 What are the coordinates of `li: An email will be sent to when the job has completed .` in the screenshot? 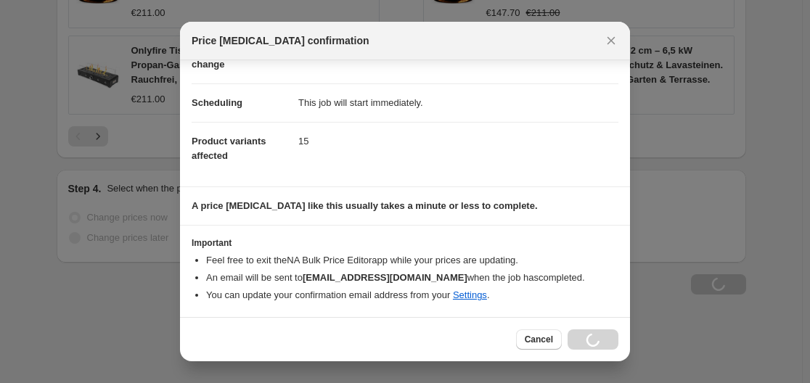 It's located at (412, 278).